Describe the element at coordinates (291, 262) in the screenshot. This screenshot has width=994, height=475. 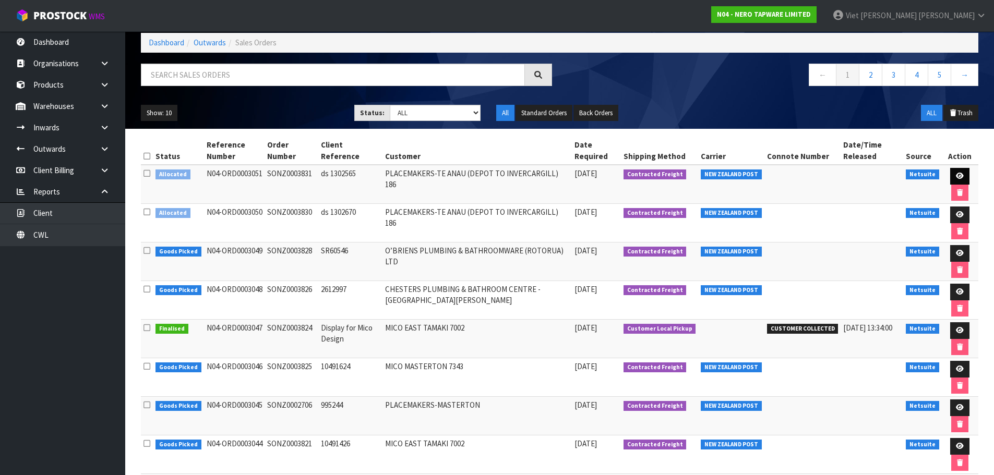
I see `td: SONZ0003828` at that location.